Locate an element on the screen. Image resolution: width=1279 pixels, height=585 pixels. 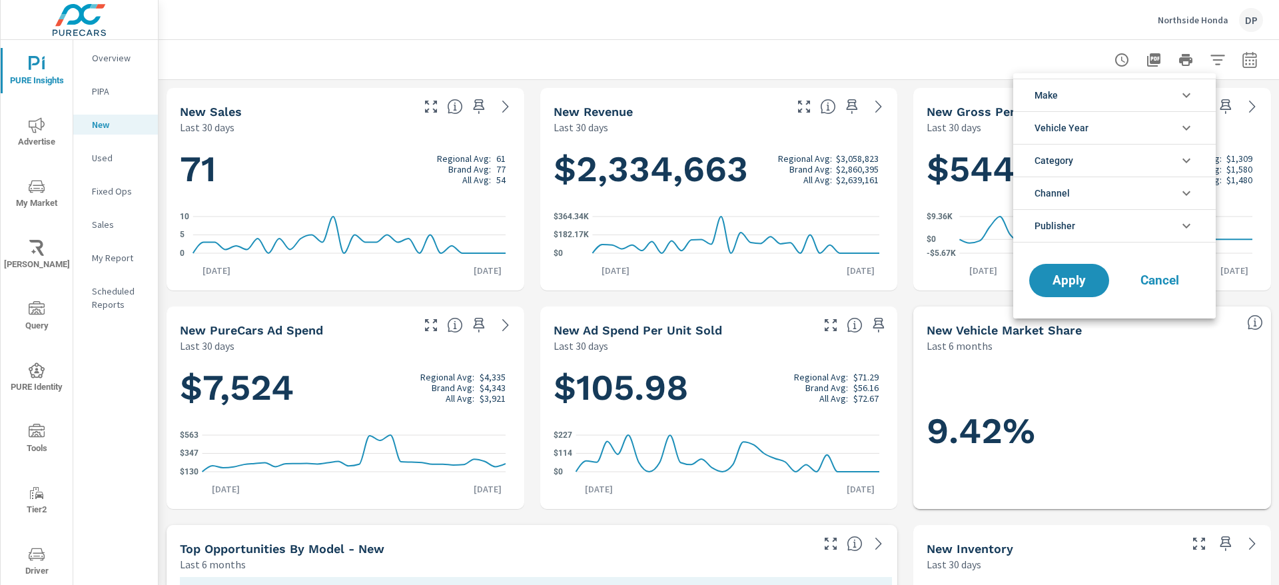
span: Cancel is located at coordinates (1160, 281).